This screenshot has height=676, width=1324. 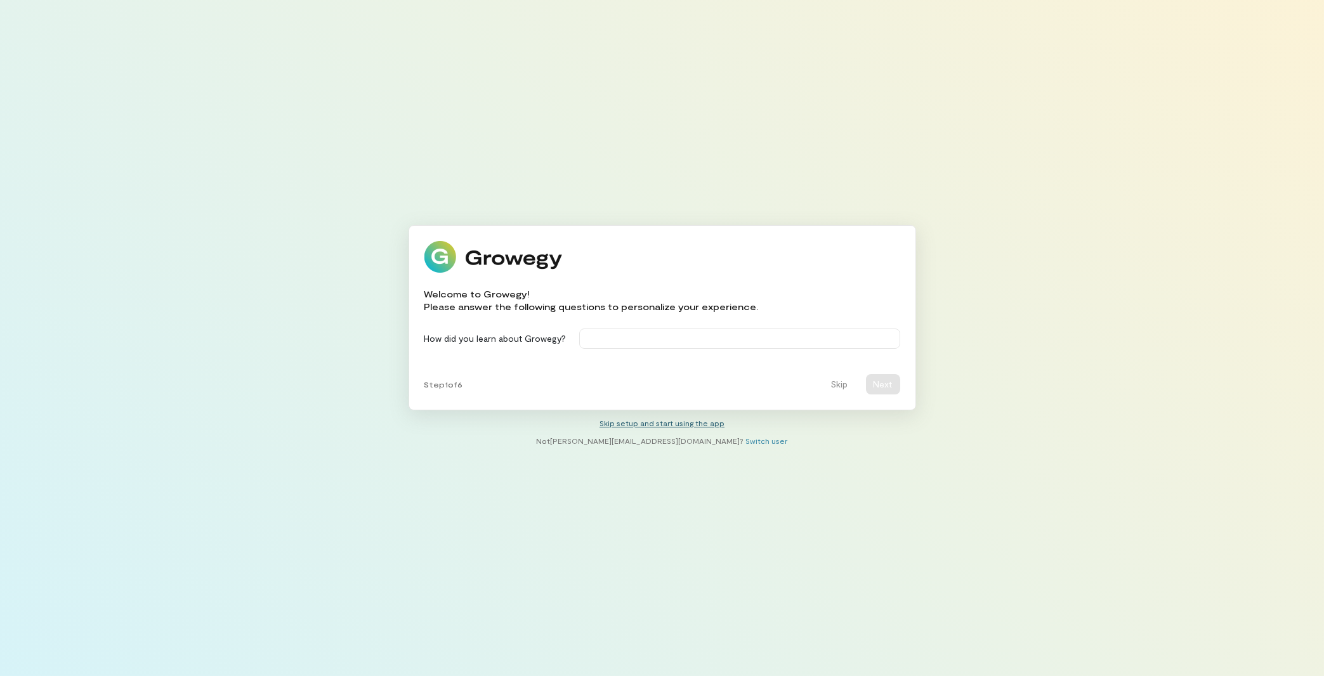 I want to click on button: Next, so click(x=883, y=385).